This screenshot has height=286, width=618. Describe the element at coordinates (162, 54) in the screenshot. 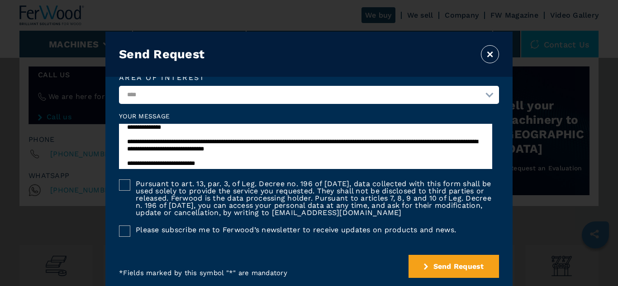

I see `h3: Send Request` at that location.